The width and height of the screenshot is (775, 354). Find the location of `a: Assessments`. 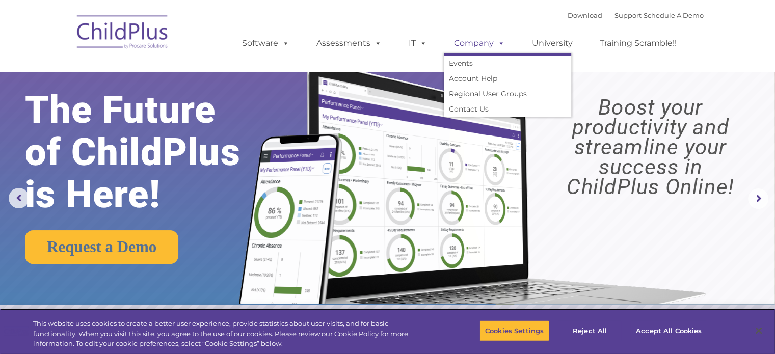

a: Assessments is located at coordinates (349, 43).